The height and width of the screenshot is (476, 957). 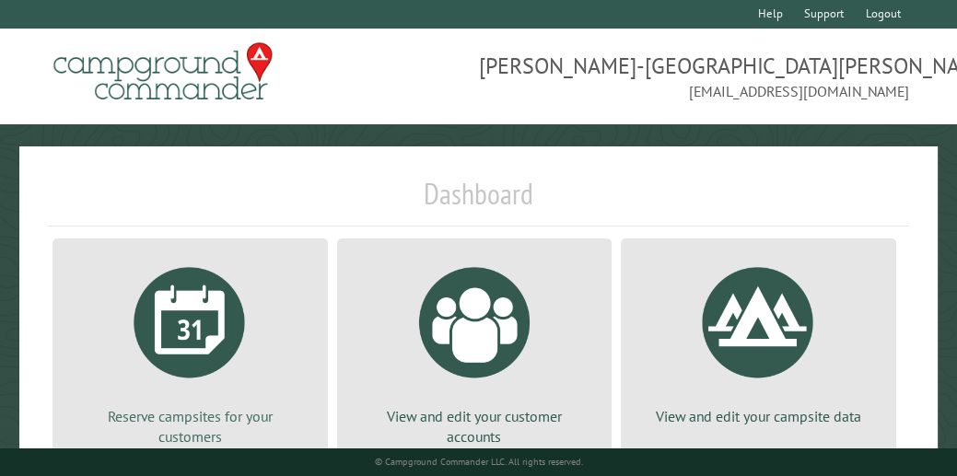 I want to click on small: © Campground Commander LLC. All rights reserved., so click(x=479, y=462).